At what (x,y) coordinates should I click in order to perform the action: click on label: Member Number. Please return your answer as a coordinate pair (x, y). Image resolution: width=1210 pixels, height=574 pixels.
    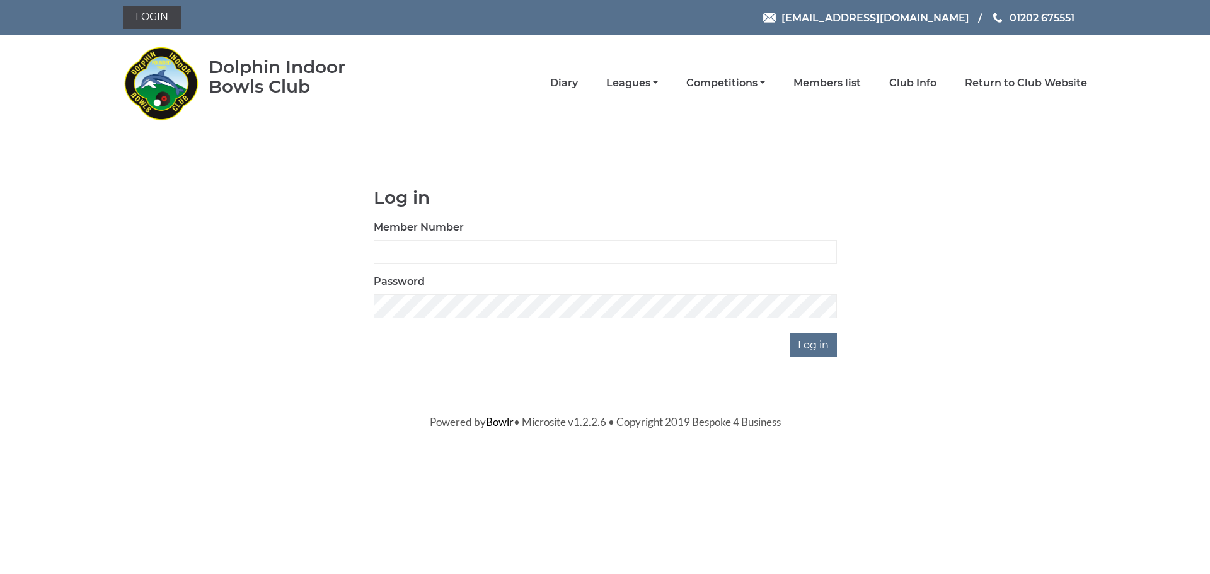
    Looking at the image, I should click on (418, 227).